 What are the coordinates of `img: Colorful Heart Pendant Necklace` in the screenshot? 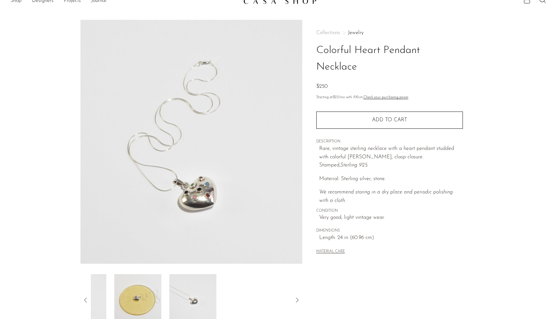 It's located at (191, 142).